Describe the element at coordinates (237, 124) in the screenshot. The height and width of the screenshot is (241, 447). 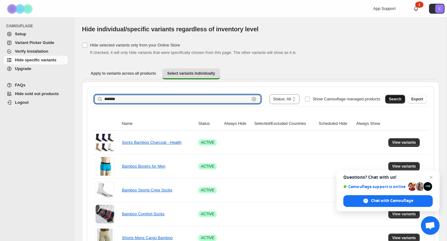
I see `th: Always Hide` at that location.